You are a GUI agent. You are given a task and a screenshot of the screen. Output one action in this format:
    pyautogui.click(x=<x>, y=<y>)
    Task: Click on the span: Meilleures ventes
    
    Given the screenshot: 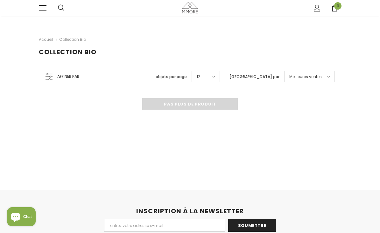 What is the action you would take?
    pyautogui.click(x=306, y=77)
    